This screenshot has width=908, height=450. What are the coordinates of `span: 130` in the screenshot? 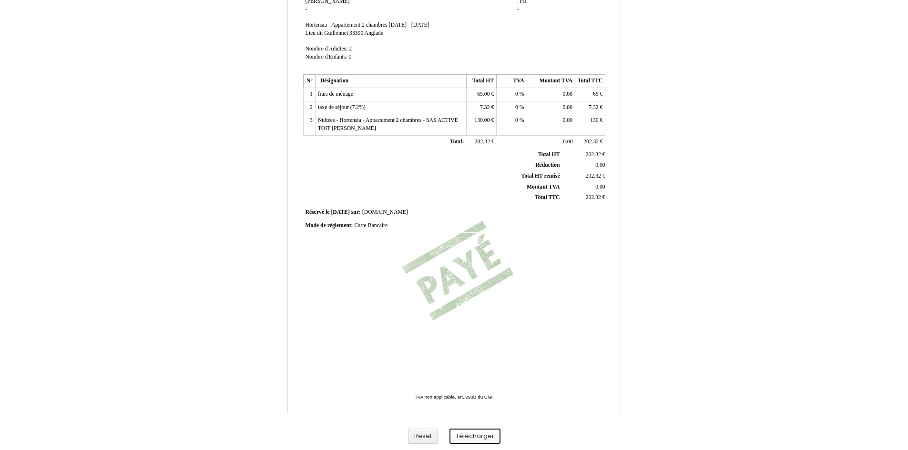 It's located at (594, 120).